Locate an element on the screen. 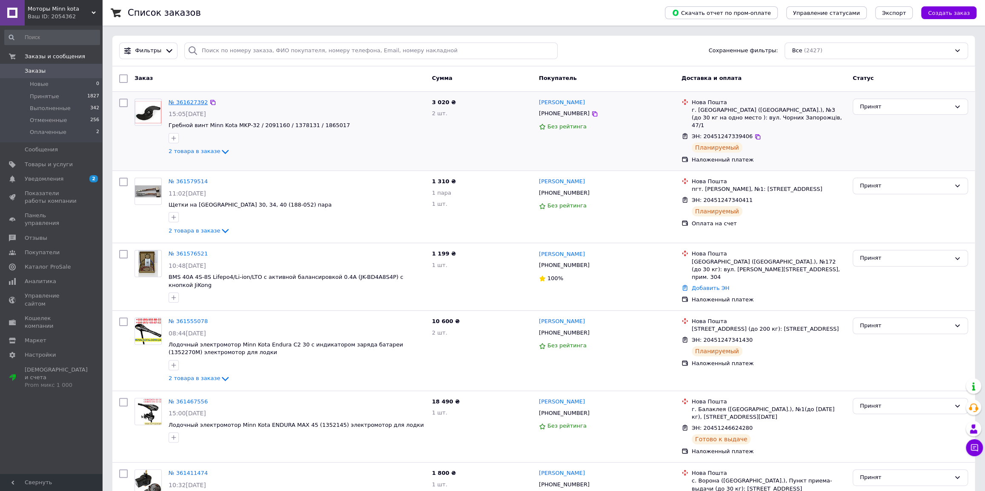 The height and width of the screenshot is (491, 985). span: Сумма is located at coordinates (442, 78).